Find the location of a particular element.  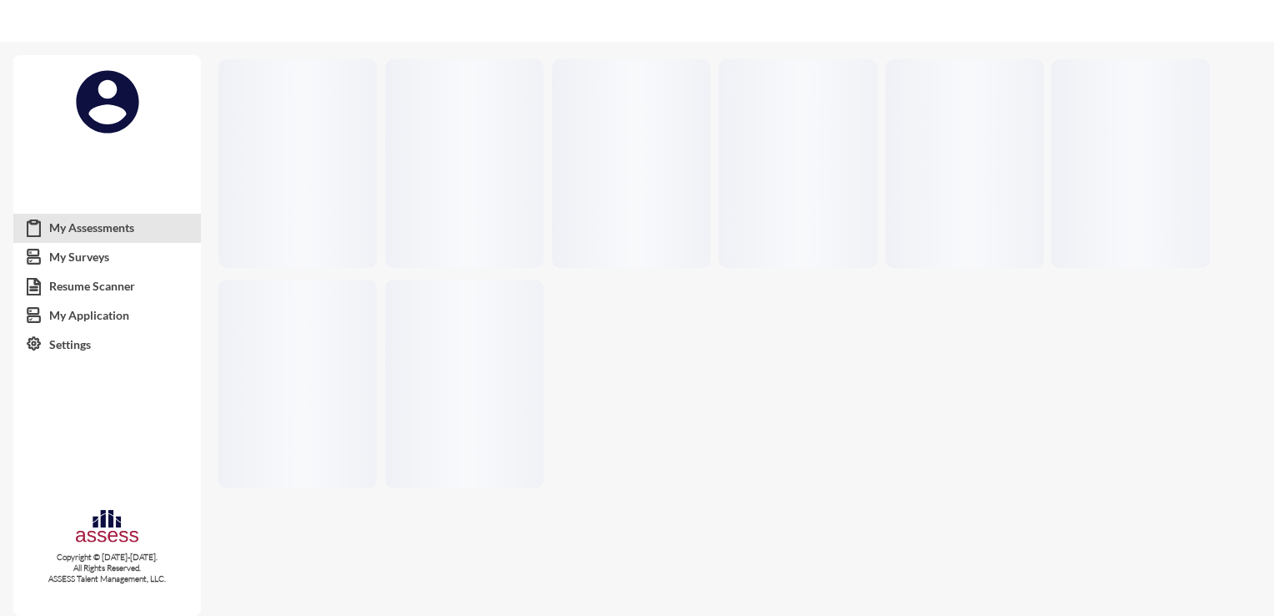

a: My Assessments is located at coordinates (107, 228).